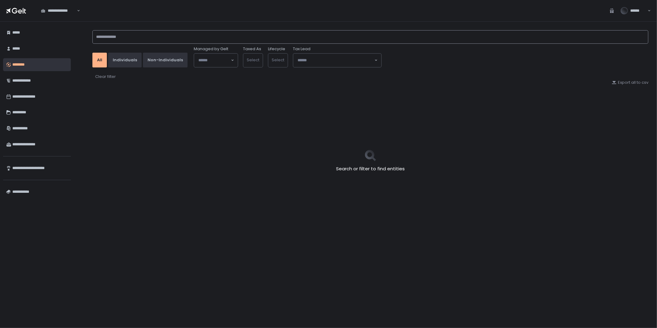 This screenshot has width=657, height=328. What do you see at coordinates (100, 60) in the screenshot?
I see `div: All` at bounding box center [100, 60].